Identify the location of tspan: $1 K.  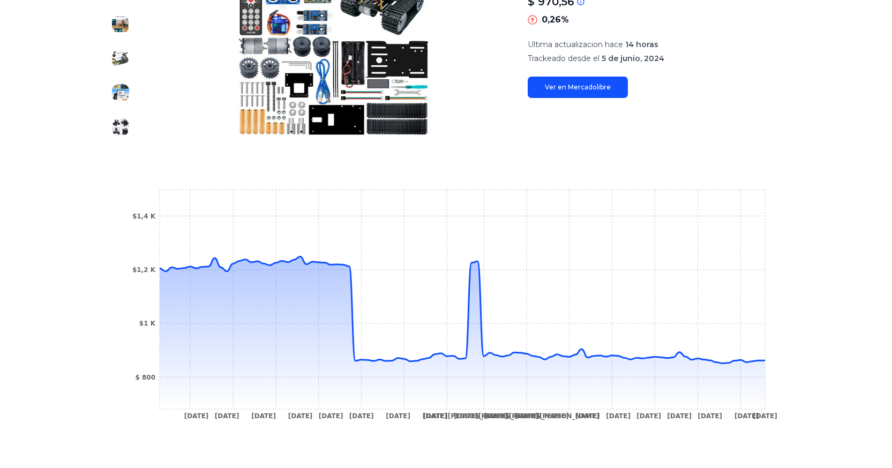
(147, 324).